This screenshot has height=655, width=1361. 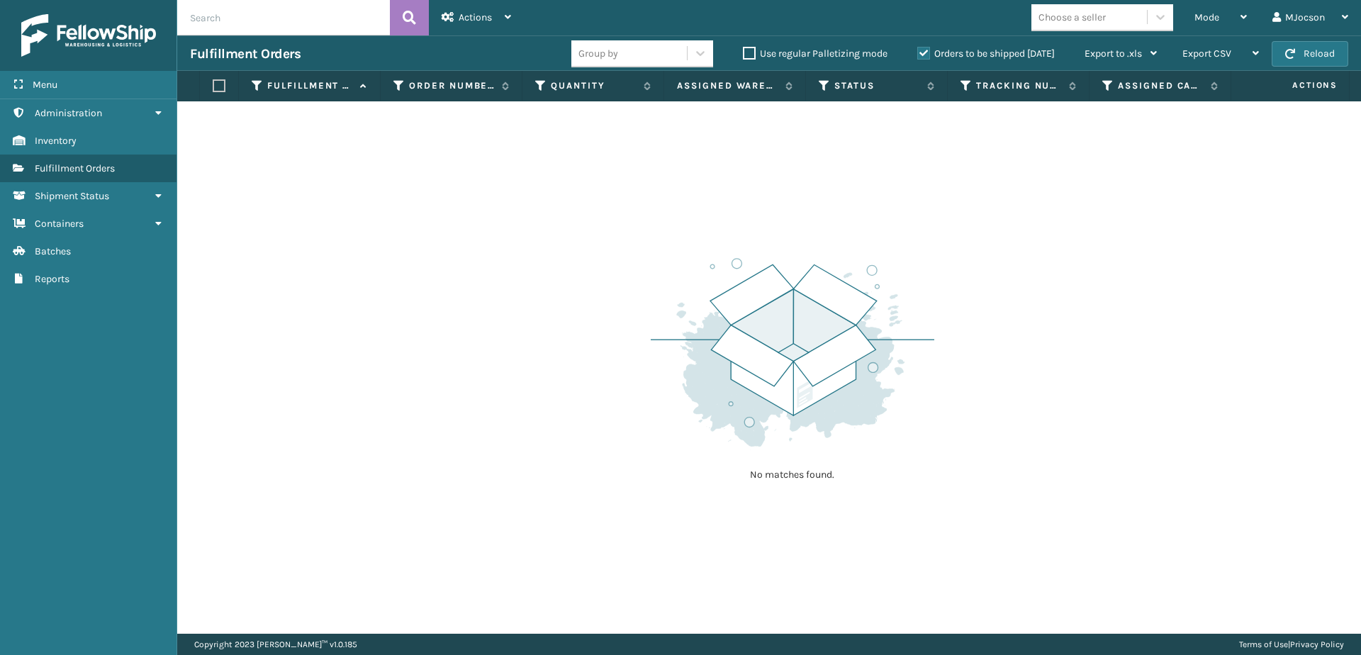 What do you see at coordinates (1207, 17) in the screenshot?
I see `span: Mode` at bounding box center [1207, 17].